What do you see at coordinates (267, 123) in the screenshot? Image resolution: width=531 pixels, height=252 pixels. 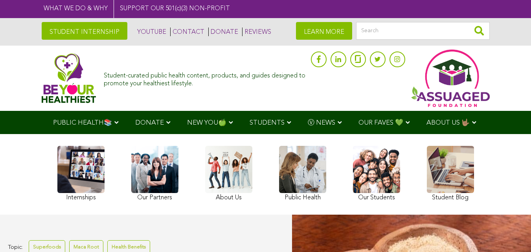 I see `span: STUDENTS` at bounding box center [267, 123].